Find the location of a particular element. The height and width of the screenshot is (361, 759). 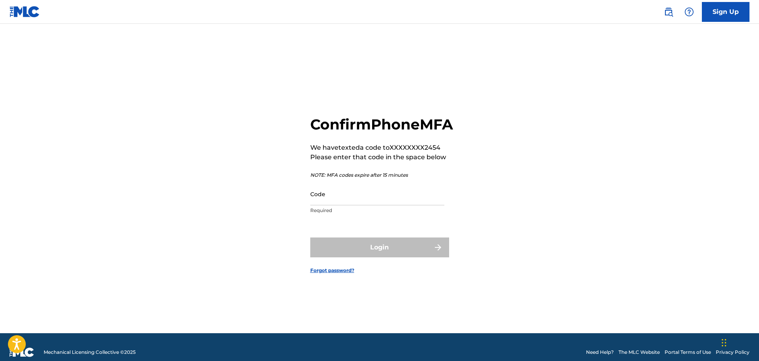

img: help is located at coordinates (689, 12).